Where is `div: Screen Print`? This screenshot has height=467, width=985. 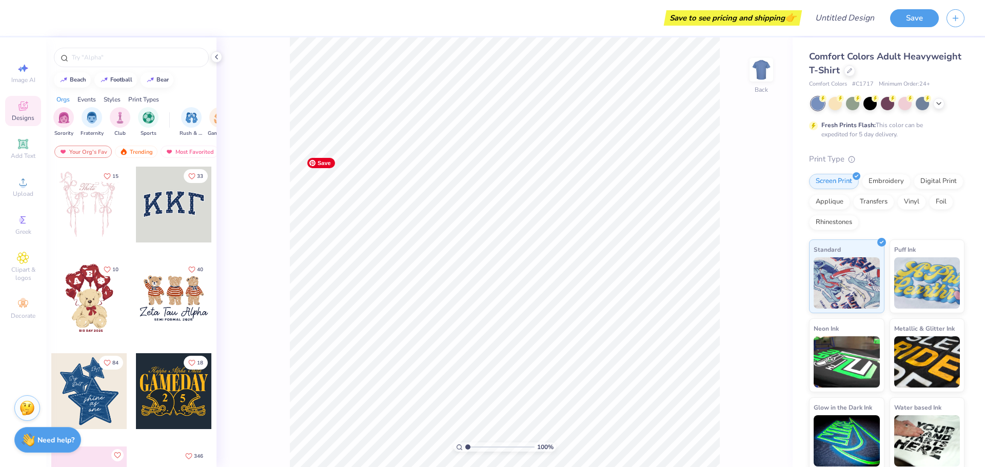
div: Screen Print is located at coordinates (834, 182).